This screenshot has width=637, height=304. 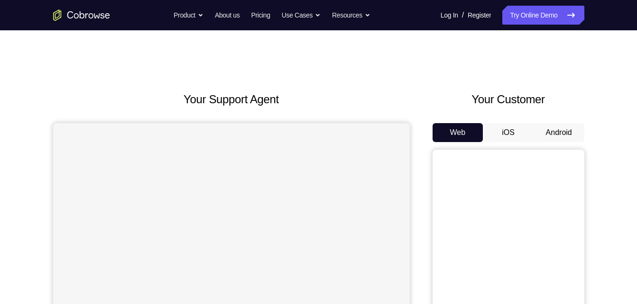 I want to click on a: About us, so click(x=227, y=15).